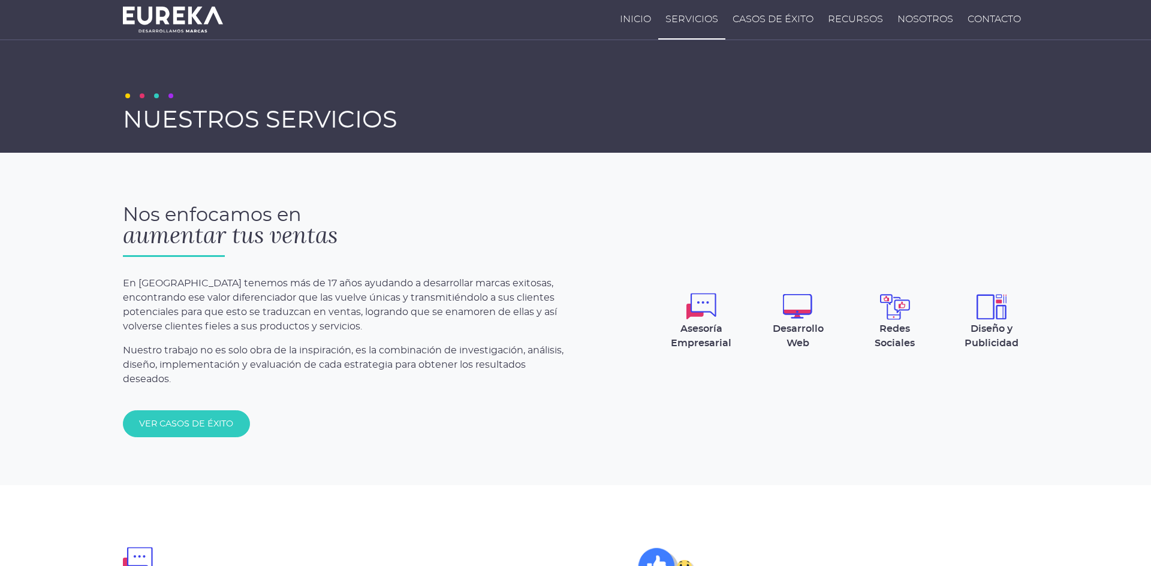 This screenshot has height=566, width=1151. I want to click on p: Asesoría Empresarial, so click(701, 336).